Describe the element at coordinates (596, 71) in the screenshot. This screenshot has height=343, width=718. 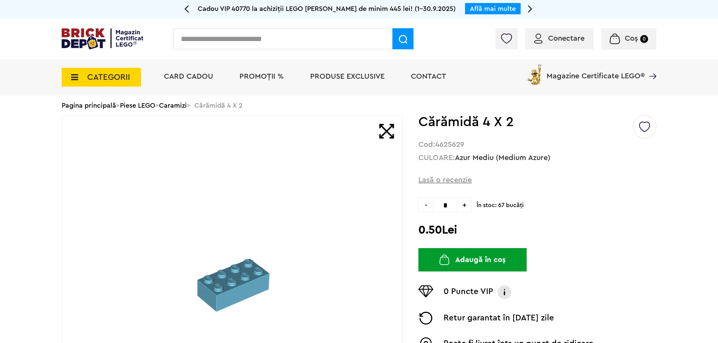
I see `span: Magazine Certificate LEGO®` at that location.